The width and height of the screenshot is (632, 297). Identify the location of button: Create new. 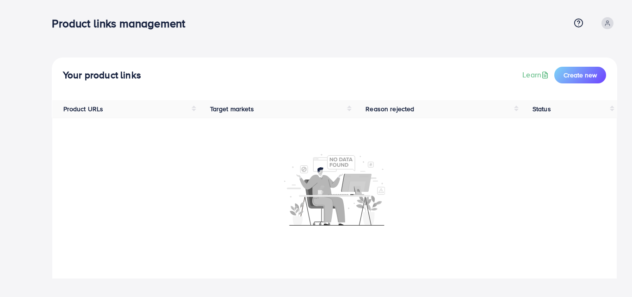
(580, 75).